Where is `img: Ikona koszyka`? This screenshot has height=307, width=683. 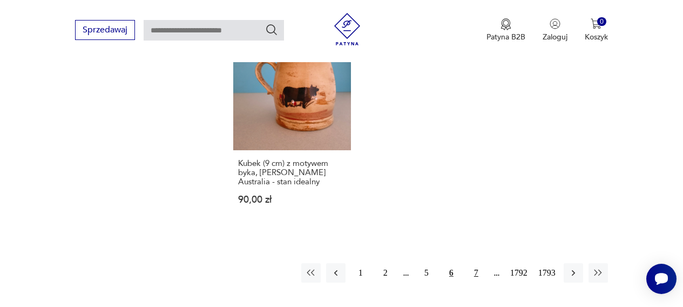
img: Ikona koszyka is located at coordinates (596, 24).